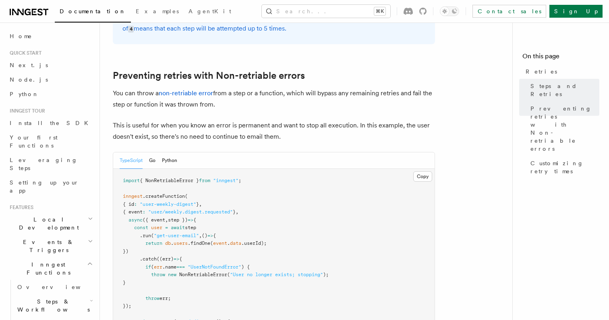 This screenshot has width=609, height=320. Describe the element at coordinates (165, 299) in the screenshot. I see `span: err;` at that location.